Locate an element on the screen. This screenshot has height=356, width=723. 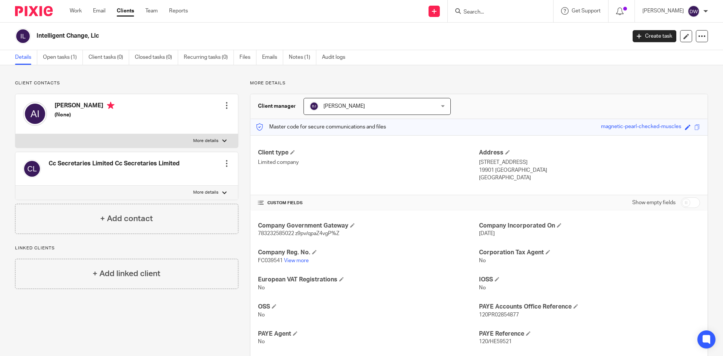
h2: Intelligent Change, Llc is located at coordinates (270, 36).